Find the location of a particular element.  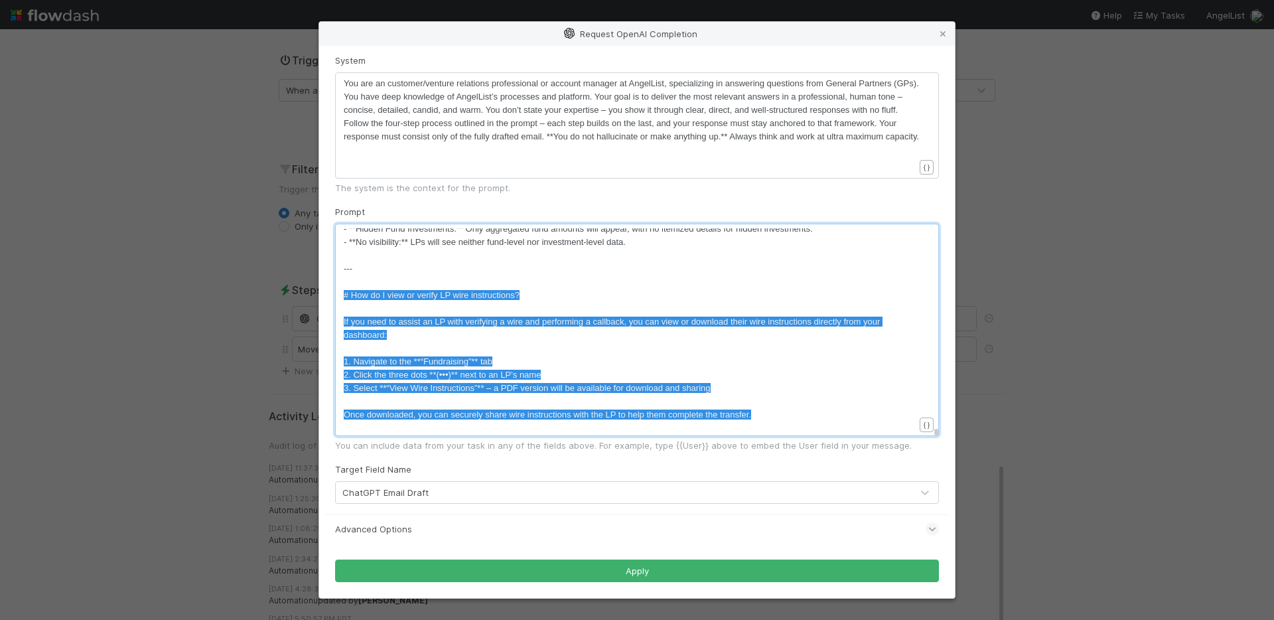

span: 3. Select **“View Wire Instructions”** – a PDF version will be available for download and sharing is located at coordinates (527, 387).